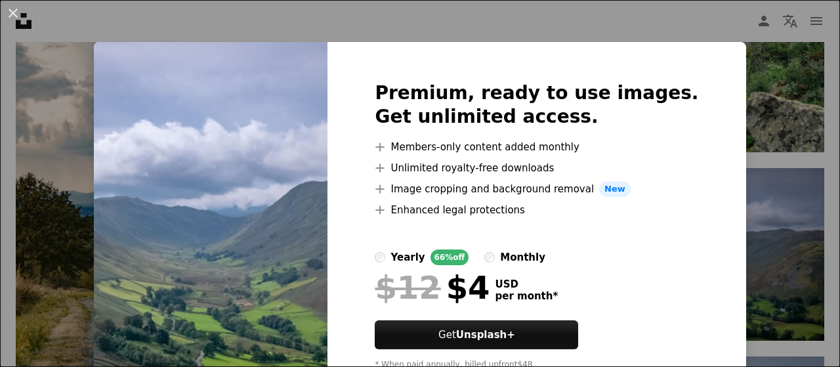 The image size is (840, 367). I want to click on input: monthly, so click(489, 257).